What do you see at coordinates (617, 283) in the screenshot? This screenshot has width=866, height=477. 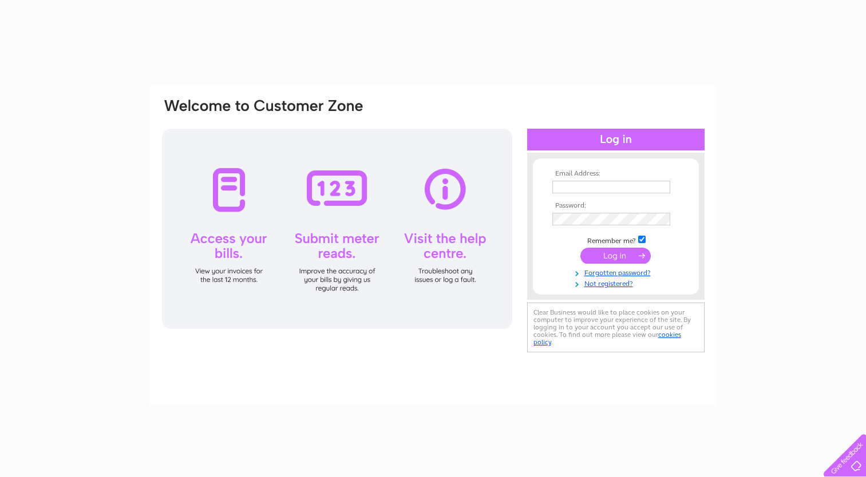 I see `a: Not registered?` at bounding box center [617, 283].